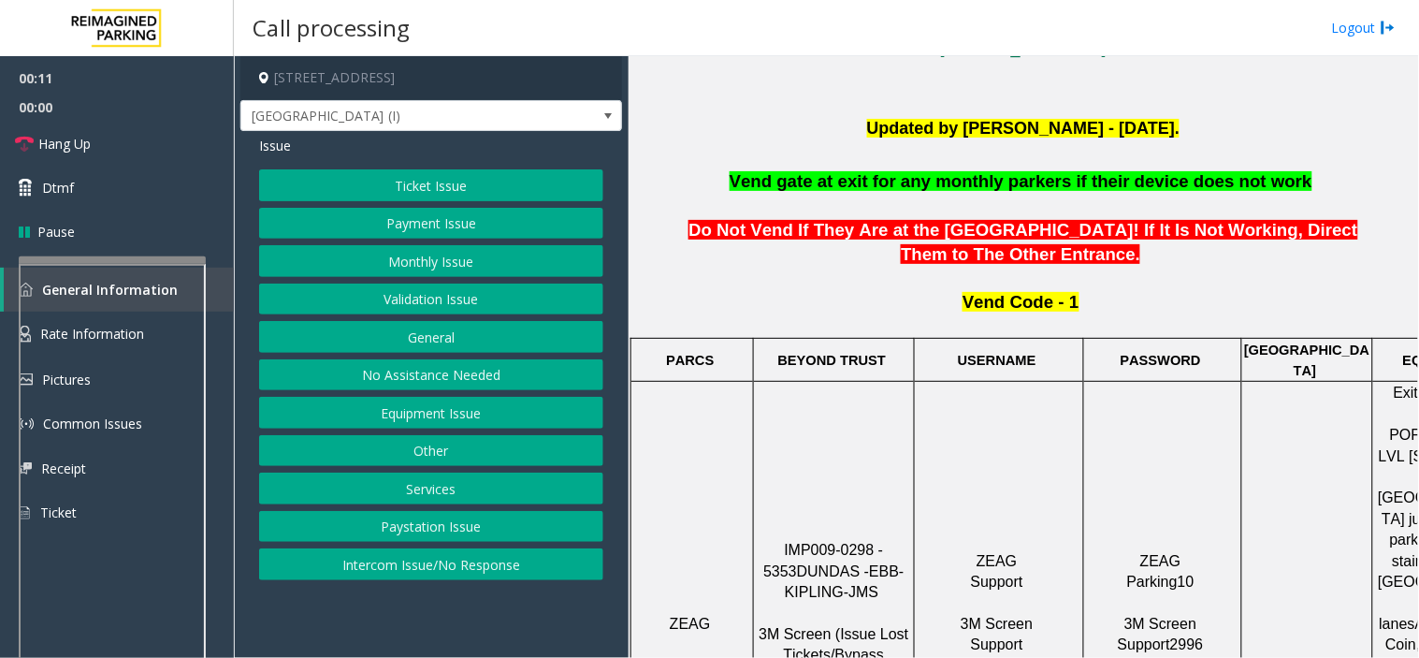 The height and width of the screenshot is (658, 1419). What do you see at coordinates (825, 559) in the screenshot?
I see `span: IMP009-0298 - 5353` at bounding box center [825, 559].